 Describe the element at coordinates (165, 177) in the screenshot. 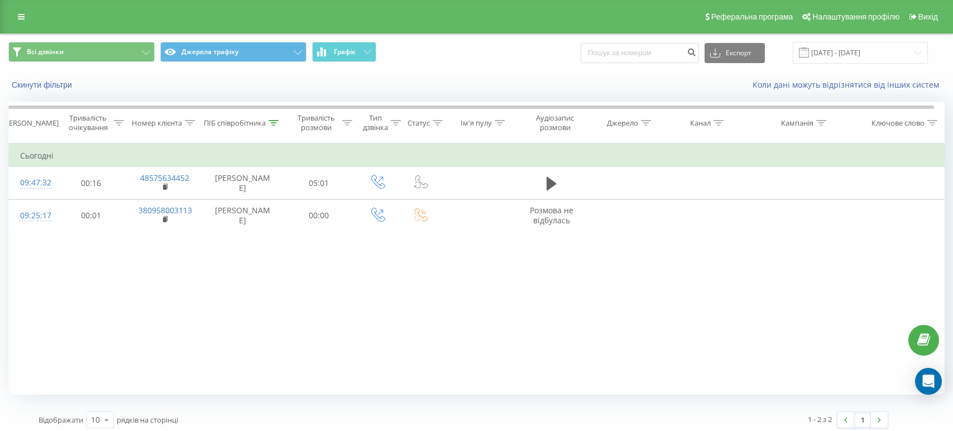

I see `a: 48575634452` at that location.